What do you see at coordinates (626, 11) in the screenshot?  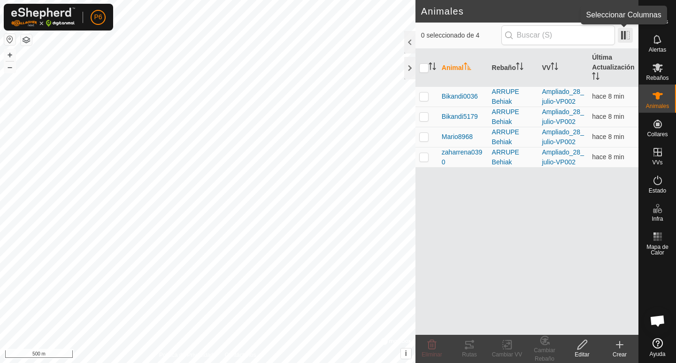 I see `span: 4` at bounding box center [626, 11].